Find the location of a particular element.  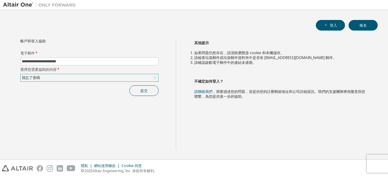

font: Altair Engineering, Inc. 保留所有權利。 is located at coordinates (125, 171).